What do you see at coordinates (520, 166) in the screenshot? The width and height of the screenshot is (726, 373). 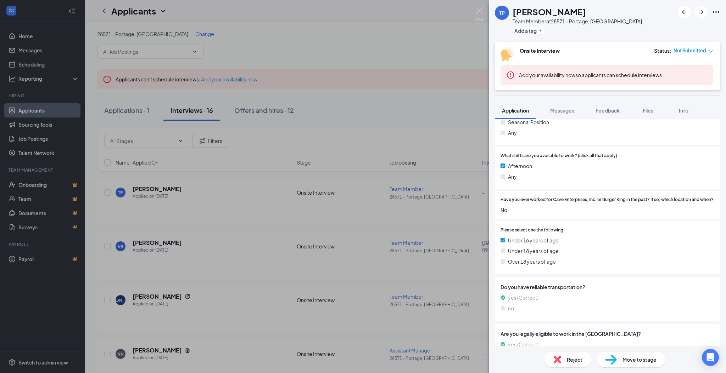 I see `span: Afternoon` at bounding box center [520, 166].